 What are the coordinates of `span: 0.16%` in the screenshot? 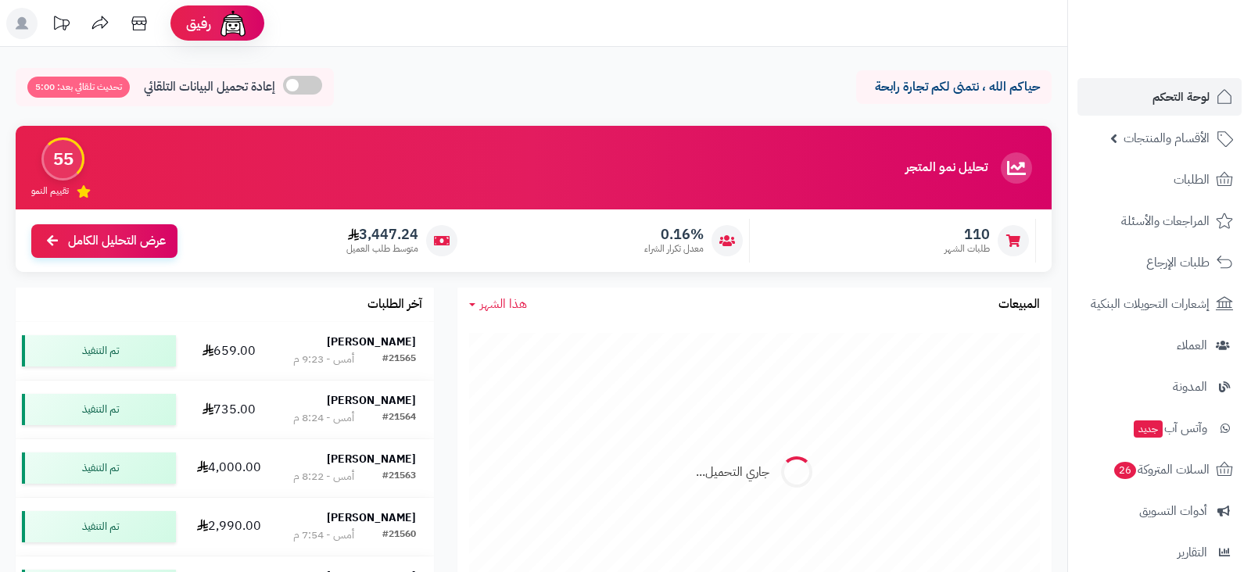 It's located at (674, 235).